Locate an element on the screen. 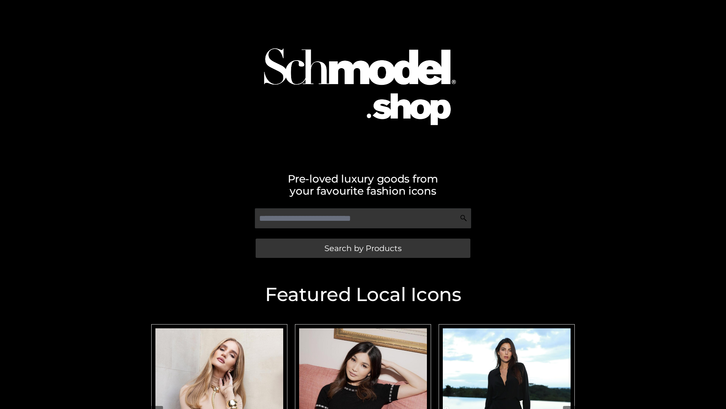  a: Search by Products is located at coordinates (363, 248).